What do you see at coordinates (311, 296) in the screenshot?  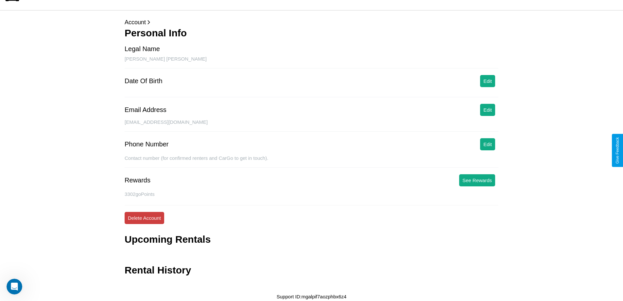 I see `p: Support ID: mgalpif7aozphbx6z4` at bounding box center [311, 296].